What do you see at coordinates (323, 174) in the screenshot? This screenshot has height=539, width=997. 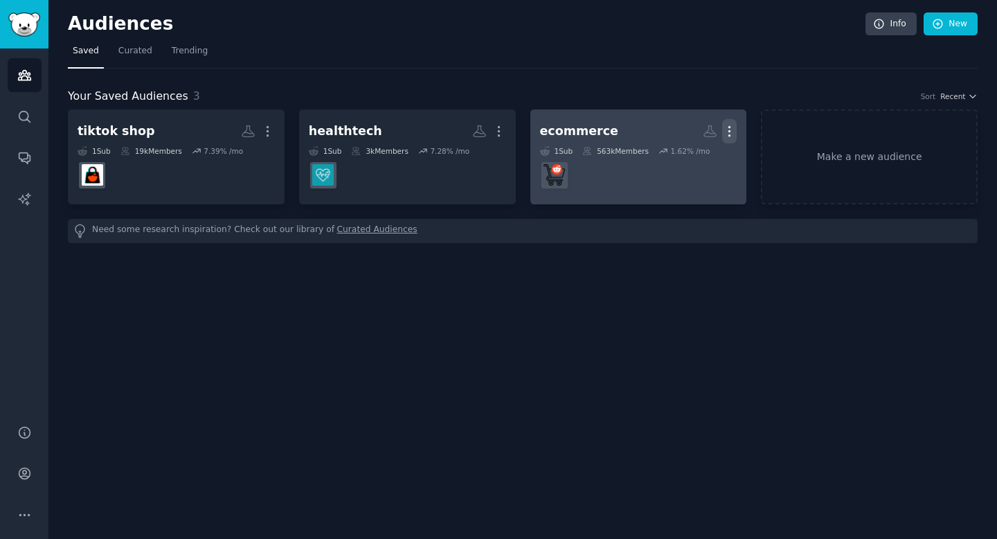 I see `img: HealthTech` at bounding box center [323, 174].